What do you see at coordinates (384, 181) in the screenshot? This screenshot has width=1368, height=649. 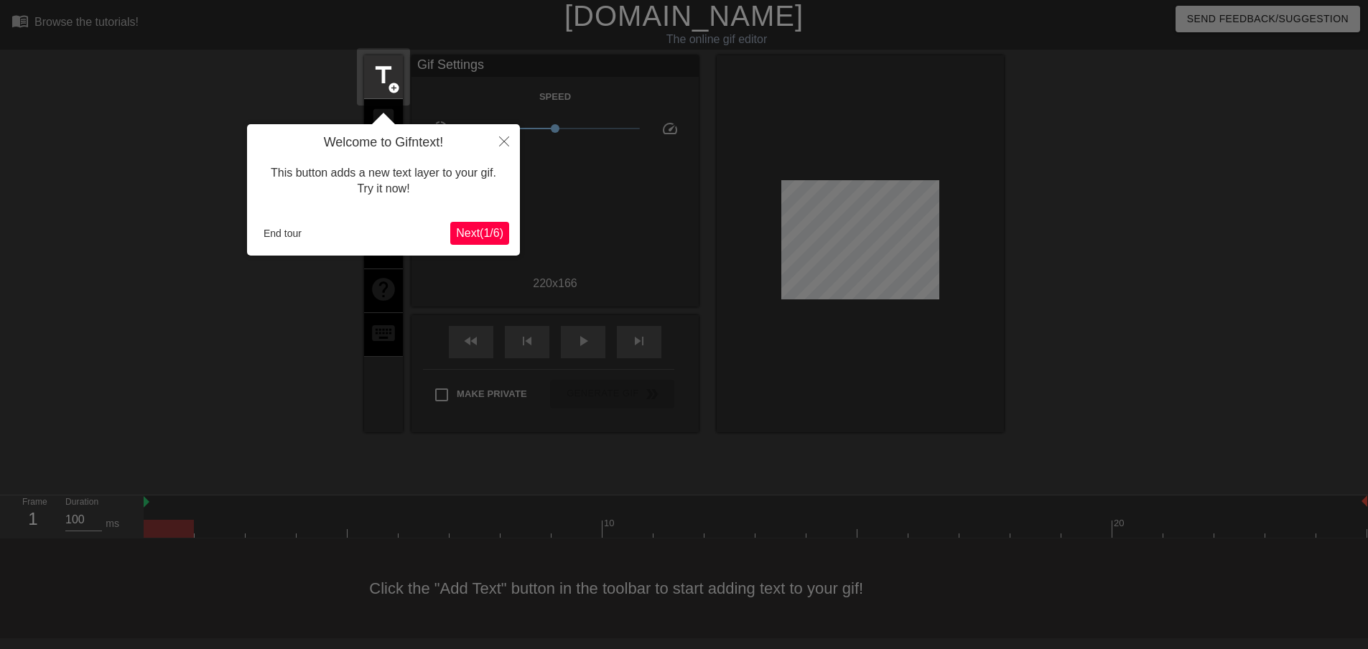 I see `div: This button adds a new text layer to your gif. Try it now!` at bounding box center [384, 181].